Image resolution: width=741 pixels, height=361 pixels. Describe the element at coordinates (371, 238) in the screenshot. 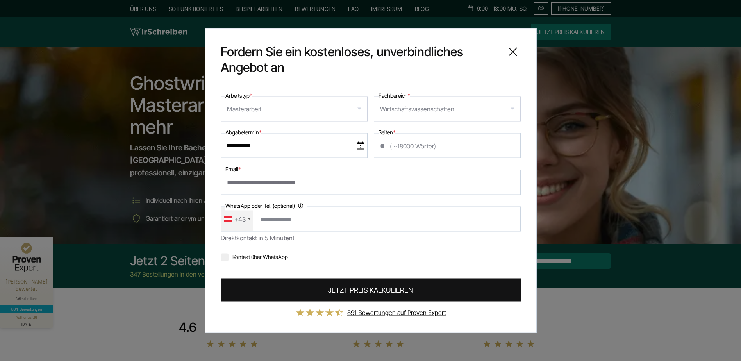

I see `div: Direktkontakt in 5 Minuten!` at that location.